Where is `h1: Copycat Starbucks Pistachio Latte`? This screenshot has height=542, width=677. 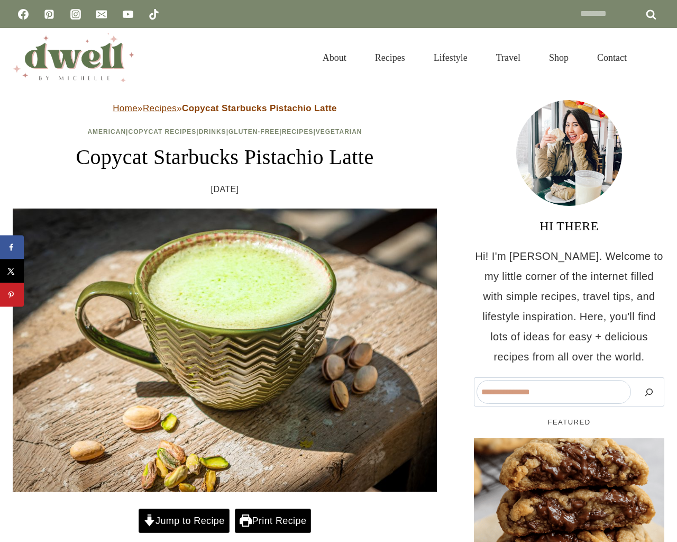
h1: Copycat Starbucks Pistachio Latte is located at coordinates (225, 157).